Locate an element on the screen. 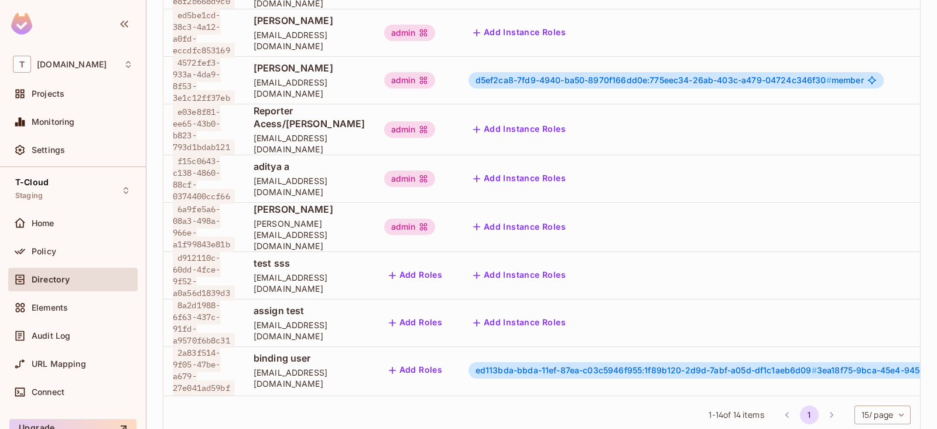 The height and width of the screenshot is (429, 937). img: SReyMgAAAABJRU5ErkJggg== is located at coordinates (22, 23).